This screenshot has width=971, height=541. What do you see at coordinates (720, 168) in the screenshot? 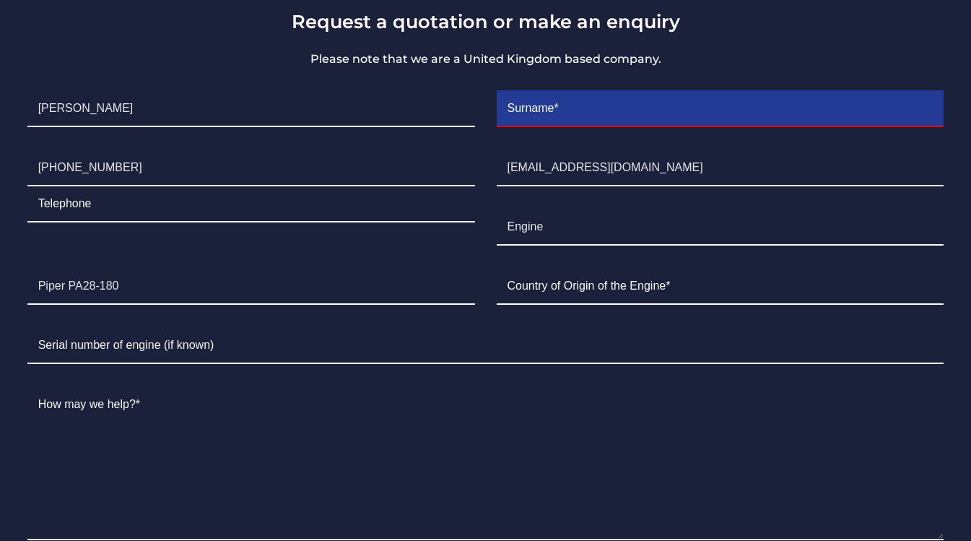
I see `input: Email*` at bounding box center [720, 168].